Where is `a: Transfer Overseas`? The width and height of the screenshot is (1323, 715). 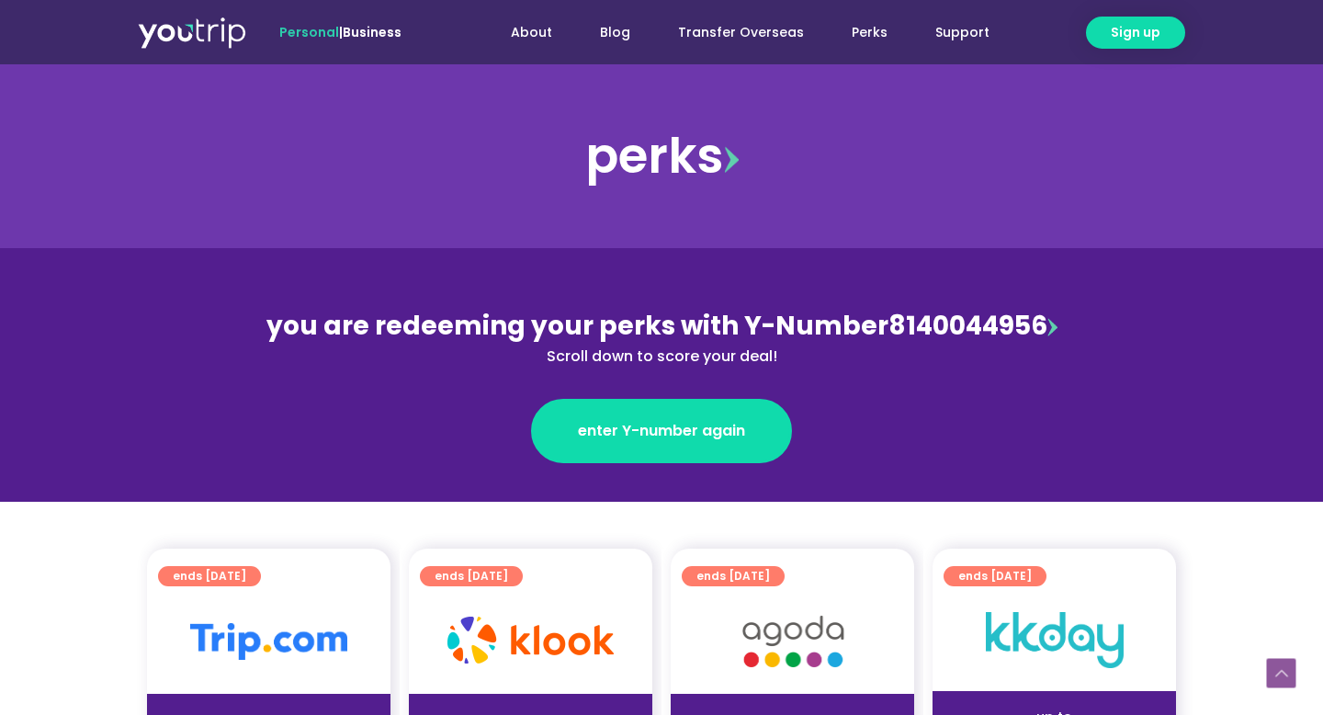 a: Transfer Overseas is located at coordinates (741, 32).